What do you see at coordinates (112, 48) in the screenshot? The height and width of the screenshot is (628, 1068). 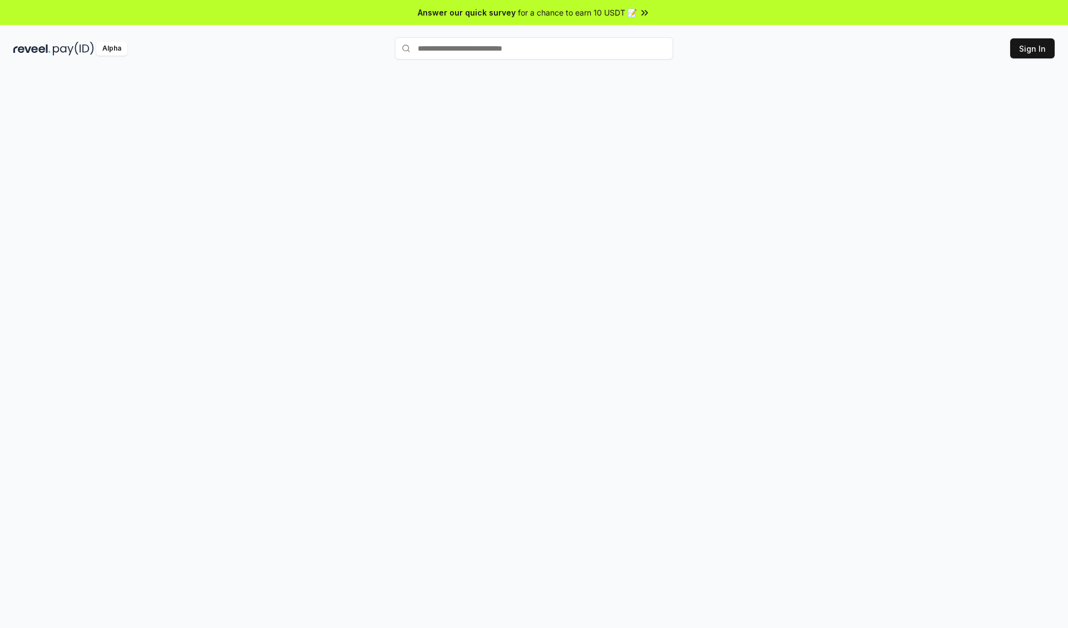 I see `div: Alpha` at bounding box center [112, 48].